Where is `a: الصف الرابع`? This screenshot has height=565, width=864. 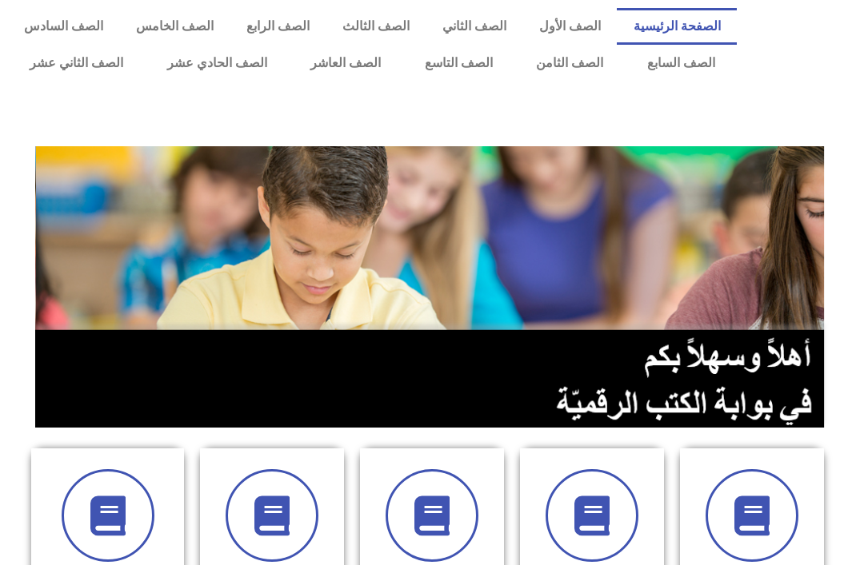
a: الصف الرابع is located at coordinates (278, 26).